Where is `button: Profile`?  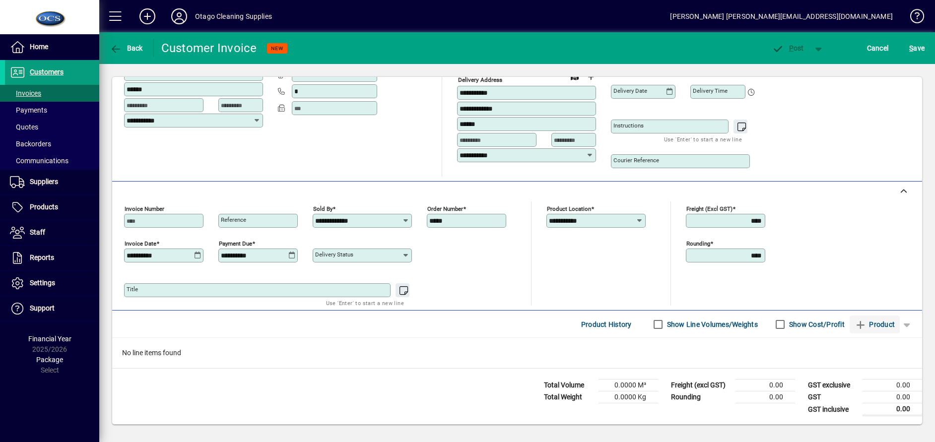
button: Profile is located at coordinates (179, 16).